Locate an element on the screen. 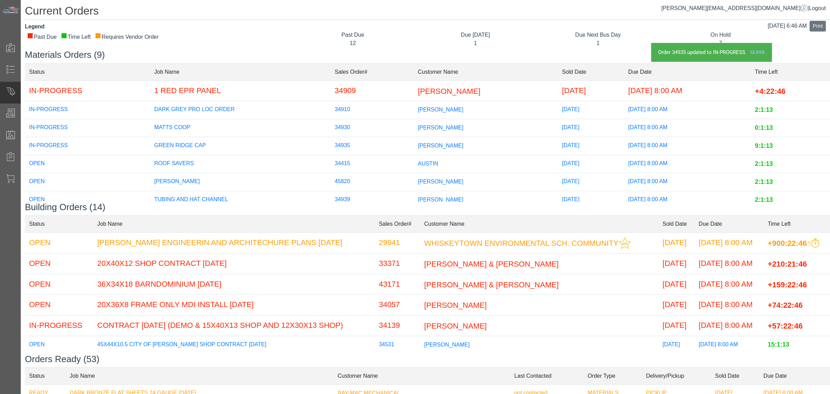  h1: Current Orders is located at coordinates (428, 12).